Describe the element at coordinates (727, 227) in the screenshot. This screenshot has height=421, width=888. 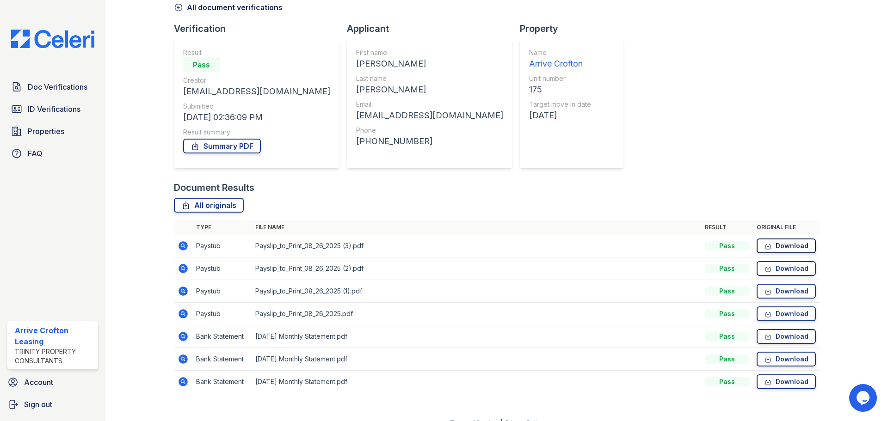
I see `th: Result` at that location.